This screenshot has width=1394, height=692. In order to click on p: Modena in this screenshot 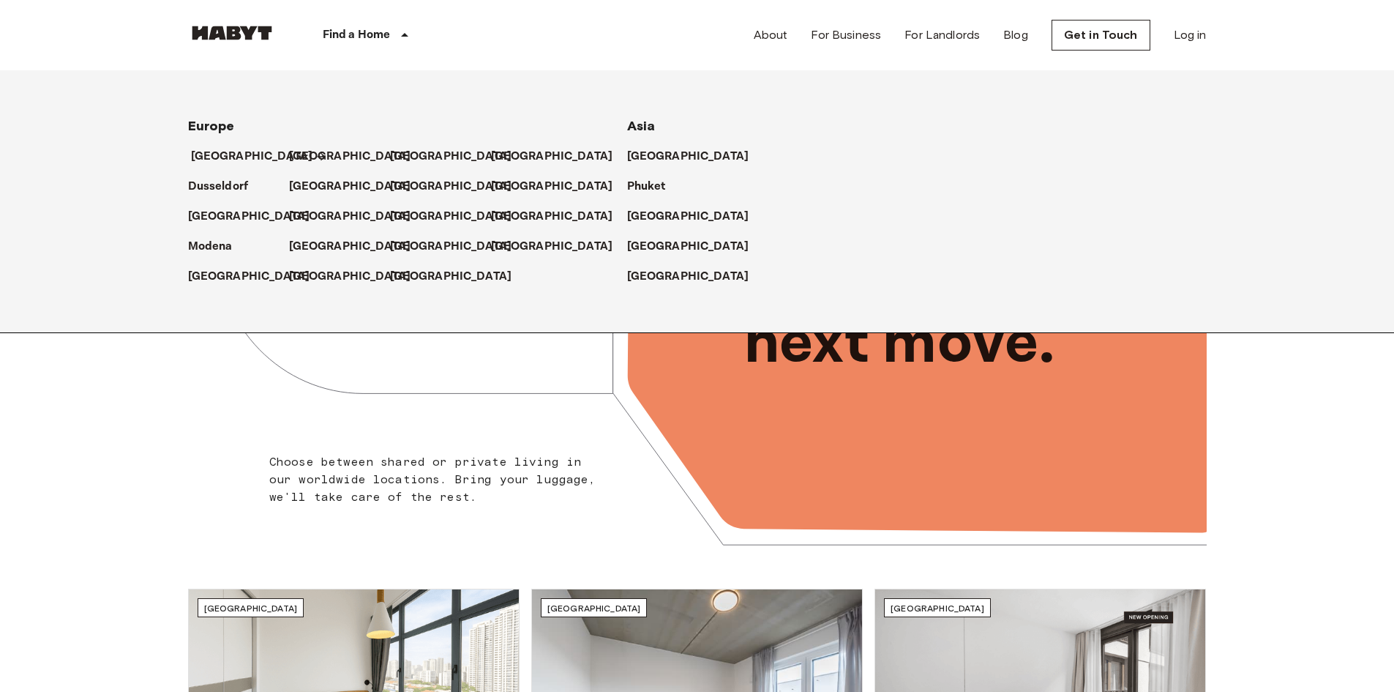, I will do `click(210, 247)`.